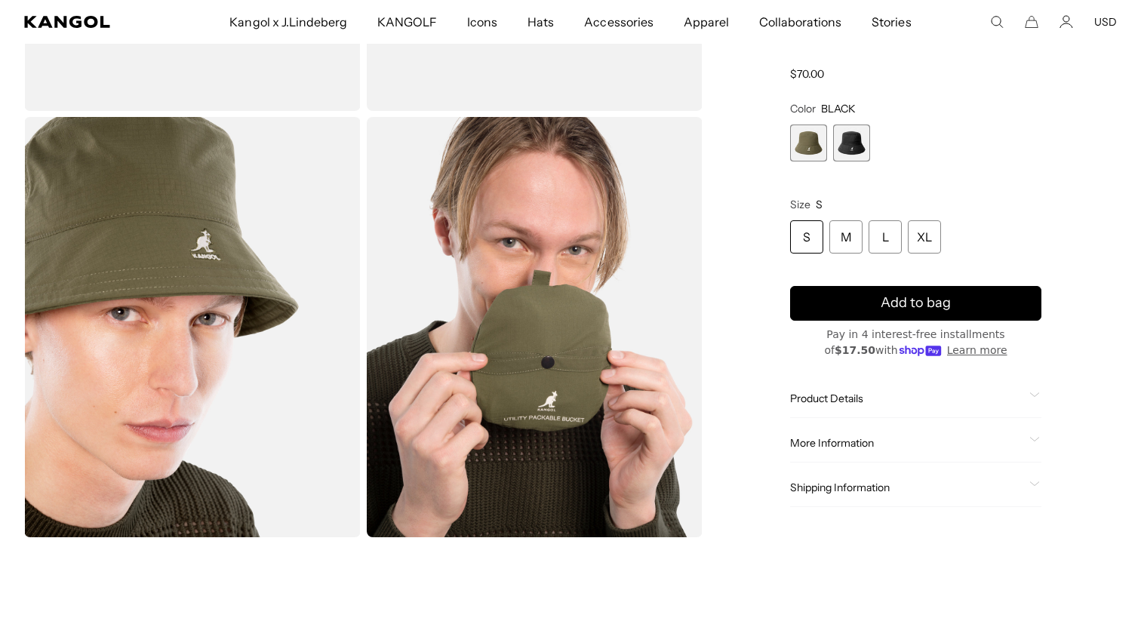  I want to click on div: 1 of 2, so click(808, 143).